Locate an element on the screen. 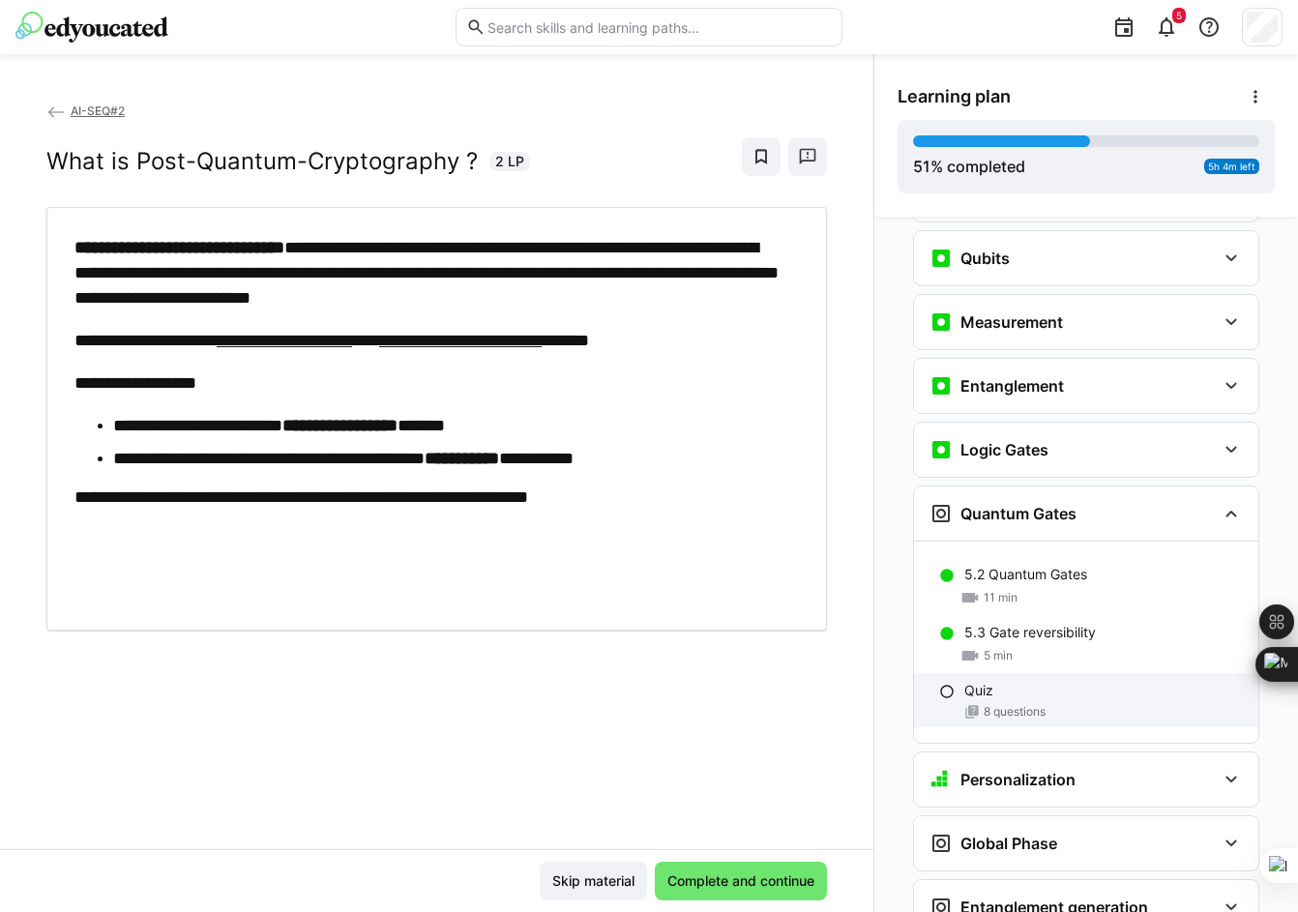  button: Skip material is located at coordinates (593, 881).